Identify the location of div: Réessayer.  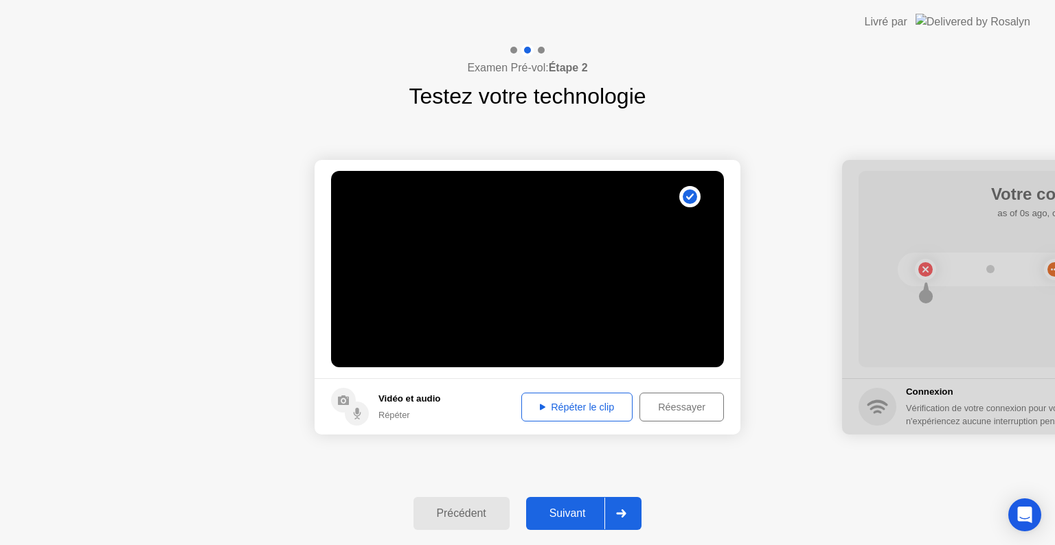
(681, 407).